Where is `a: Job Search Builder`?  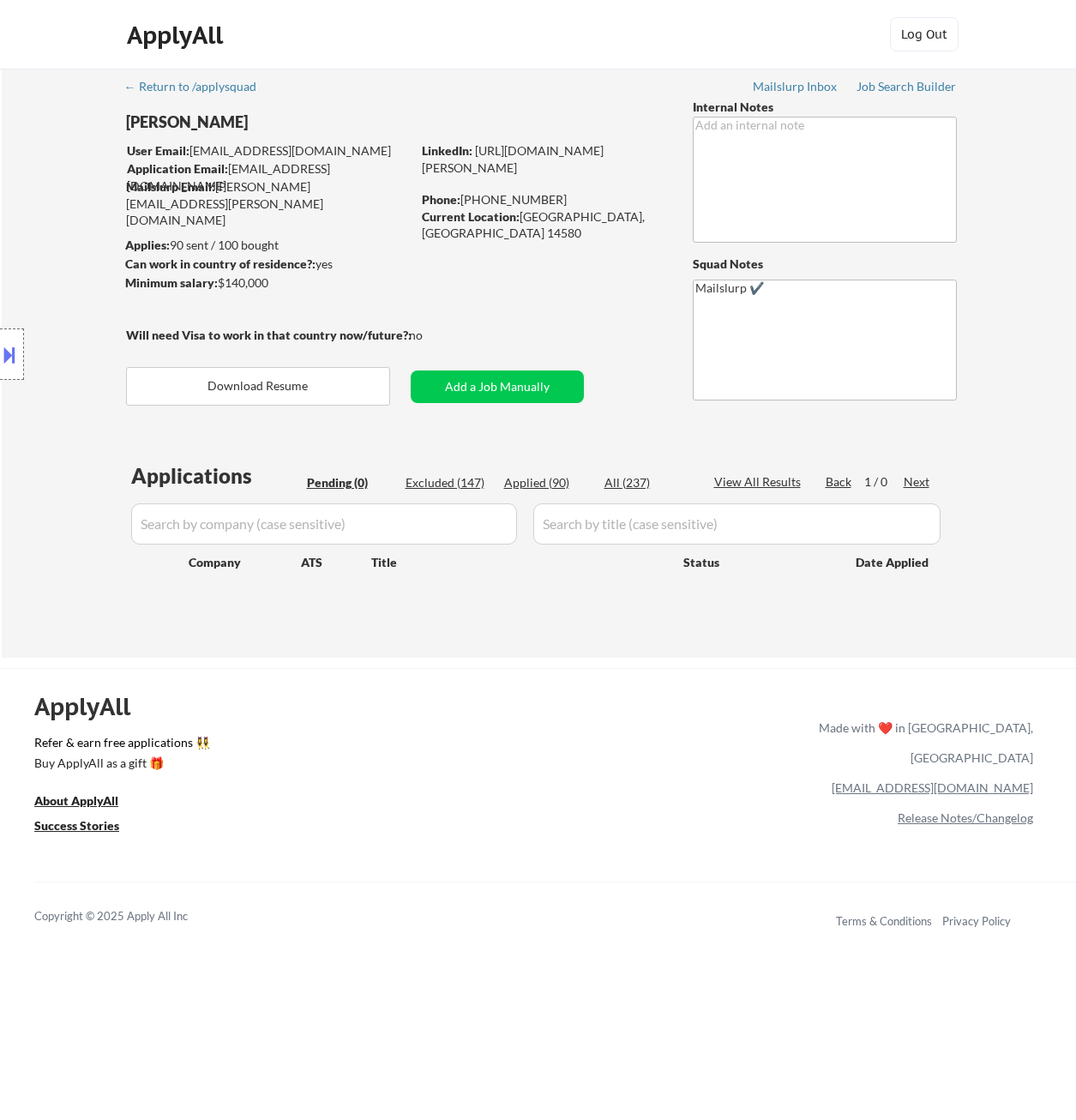 a: Job Search Builder is located at coordinates (907, 88).